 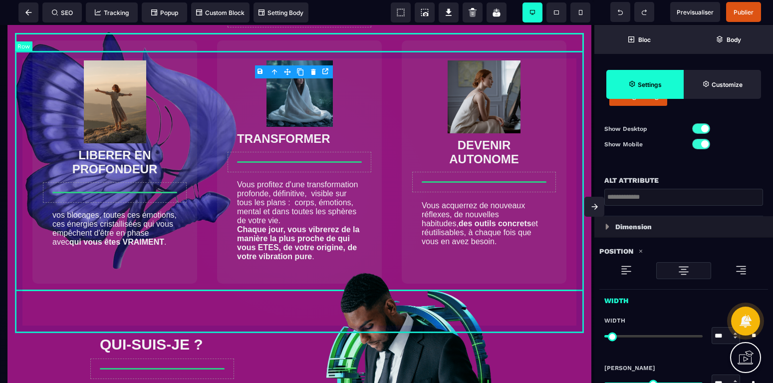 I want to click on span: SEO, so click(x=62, y=12).